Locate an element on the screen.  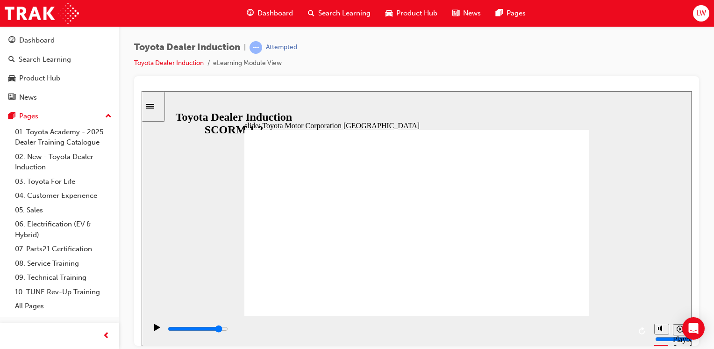
a: search-iconSearch Learning is located at coordinates (339, 13).